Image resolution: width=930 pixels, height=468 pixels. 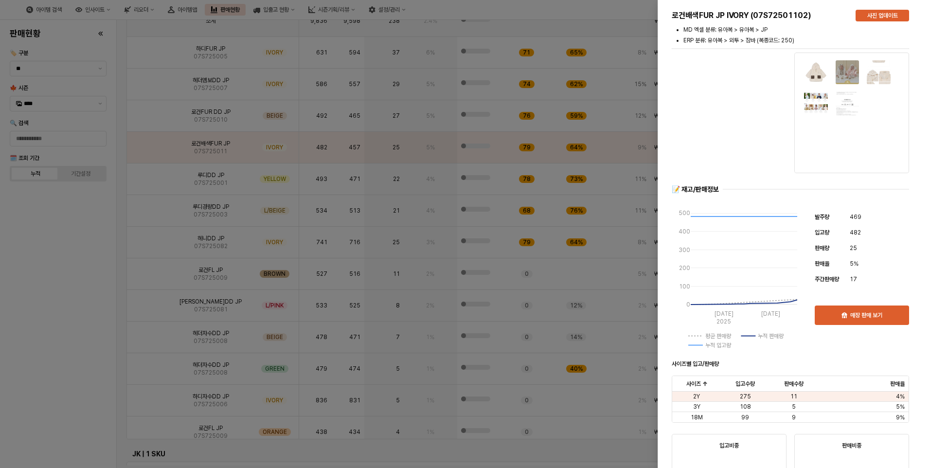 I want to click on span: 주간판매량, so click(x=827, y=279).